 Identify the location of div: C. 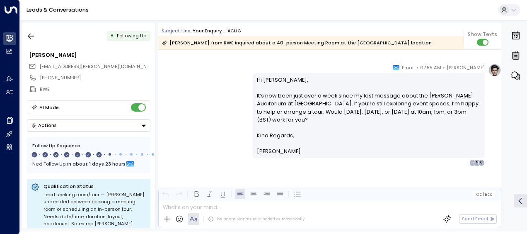
(481, 162).